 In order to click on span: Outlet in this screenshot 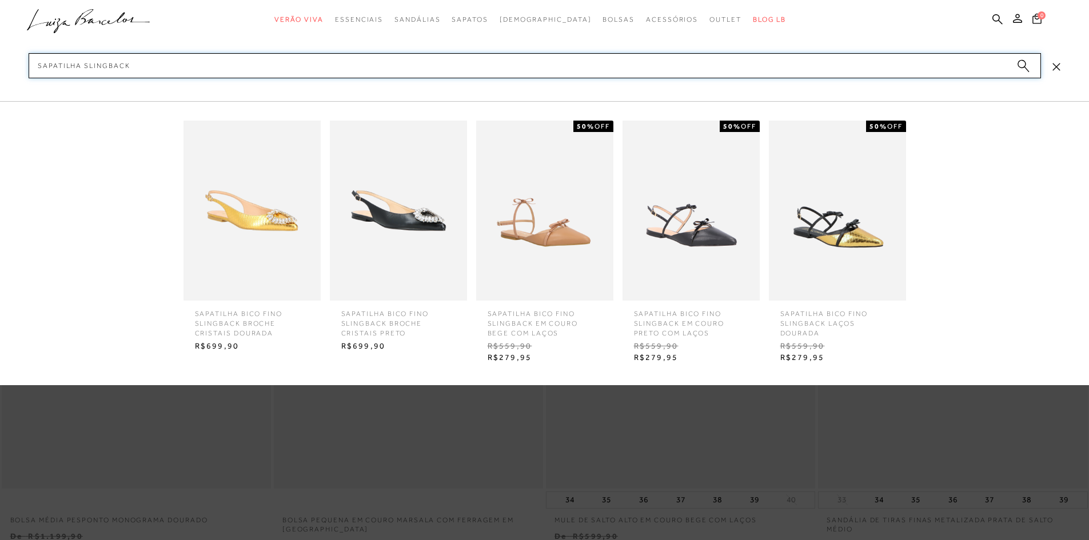, I will do `click(726, 19)`.